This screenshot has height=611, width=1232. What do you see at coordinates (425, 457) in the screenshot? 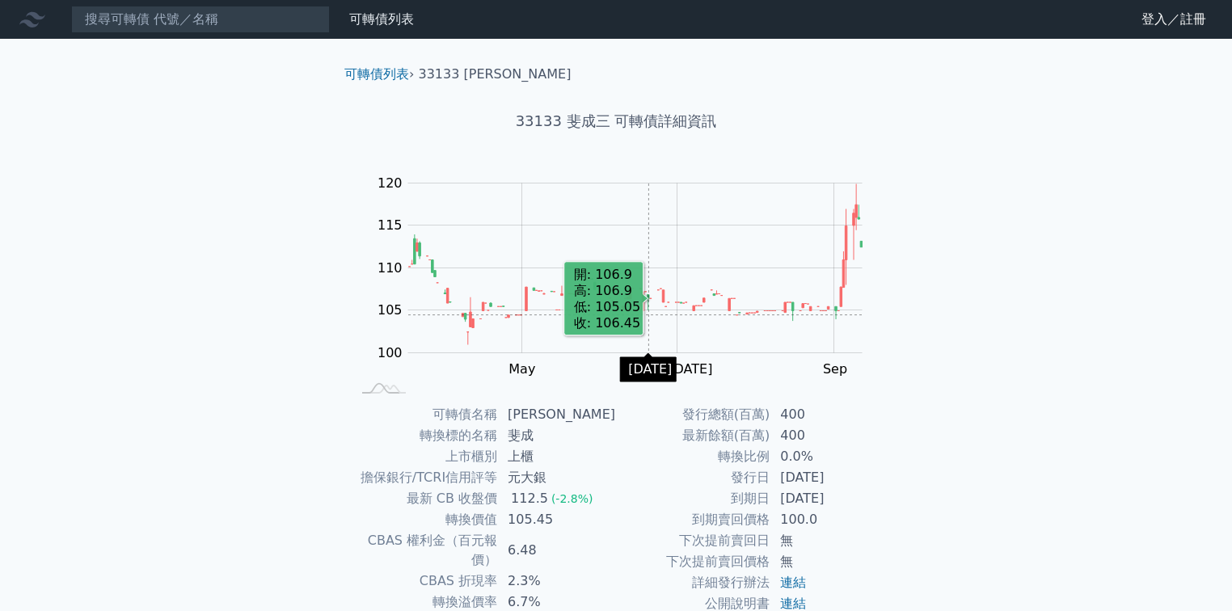
I see `td: 上市櫃別` at bounding box center [425, 457].